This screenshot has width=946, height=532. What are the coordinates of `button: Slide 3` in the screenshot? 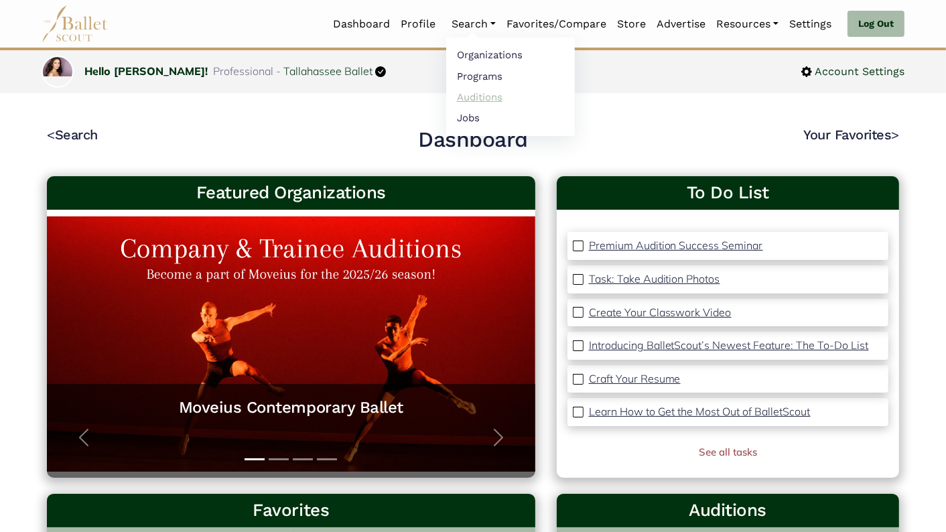 It's located at (303, 459).